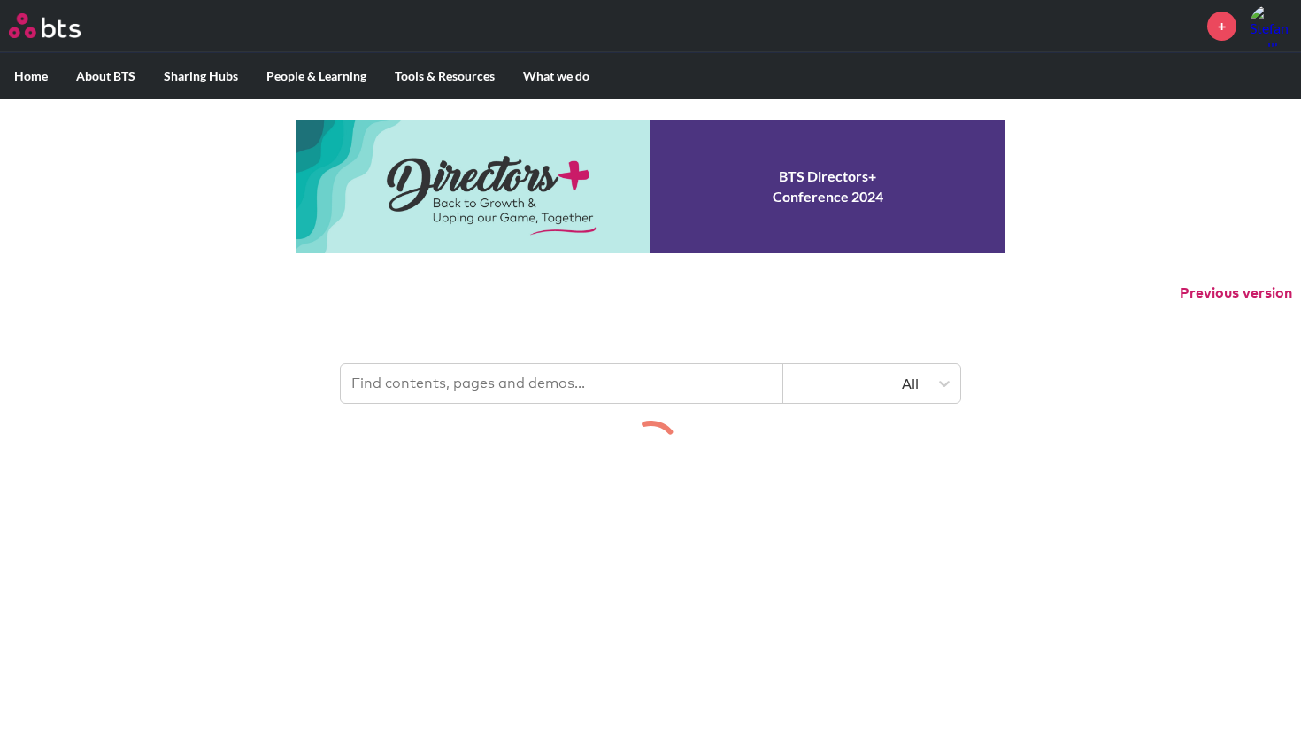 The image size is (1301, 736). I want to click on img: Stefan Hellberg, so click(1271, 26).